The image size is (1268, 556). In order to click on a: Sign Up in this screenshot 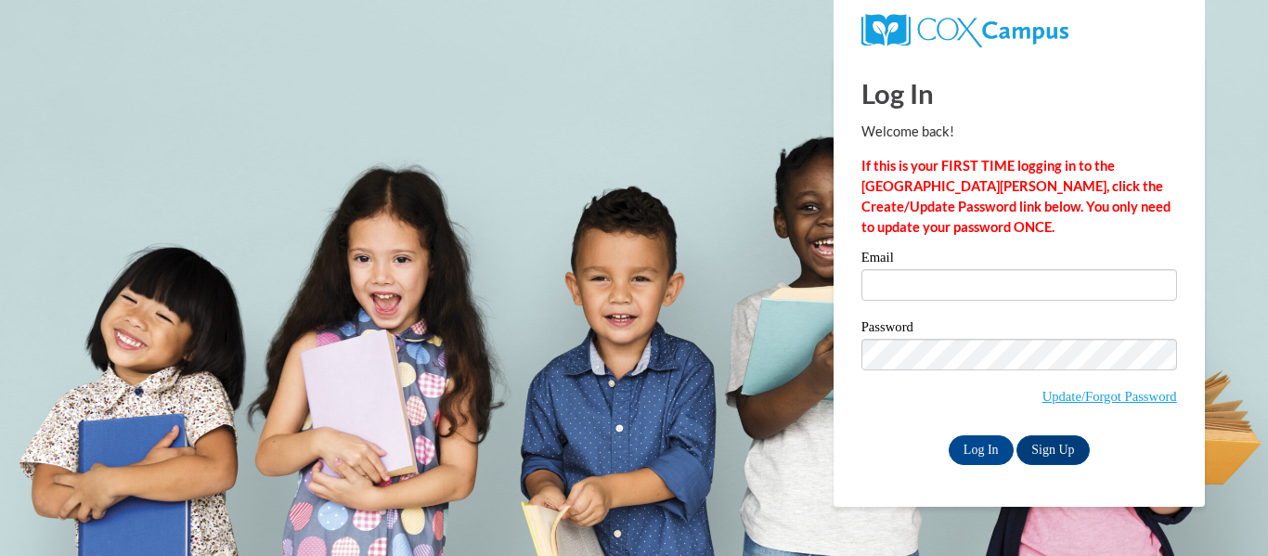, I will do `click(1052, 450)`.